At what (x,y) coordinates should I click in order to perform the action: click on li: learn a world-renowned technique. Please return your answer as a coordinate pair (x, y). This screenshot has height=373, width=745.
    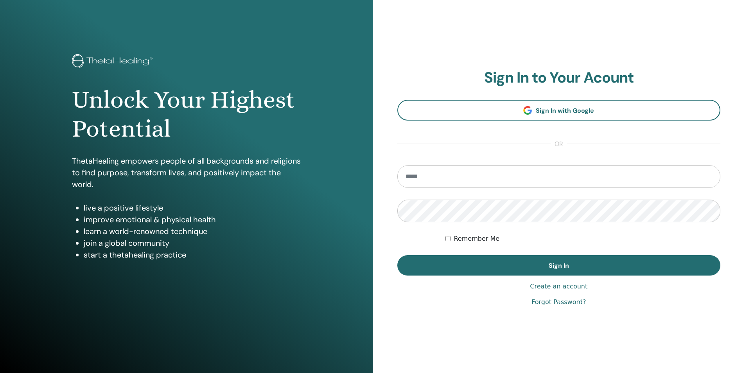
    Looking at the image, I should click on (192, 231).